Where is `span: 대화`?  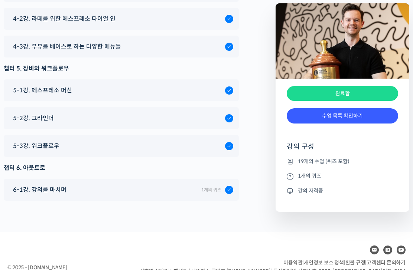 span: 대화 is located at coordinates (72, 223).